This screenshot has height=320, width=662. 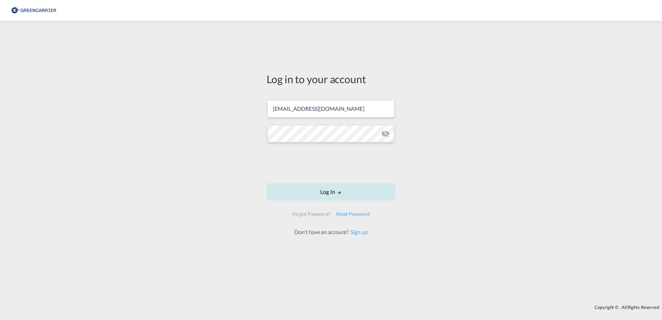 What do you see at coordinates (311, 214) in the screenshot?
I see `div: Forgot Password?` at bounding box center [311, 214].